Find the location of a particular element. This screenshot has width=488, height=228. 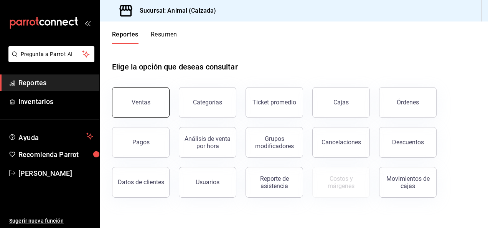

a: Pregunta a Parrot AI is located at coordinates (50, 59).